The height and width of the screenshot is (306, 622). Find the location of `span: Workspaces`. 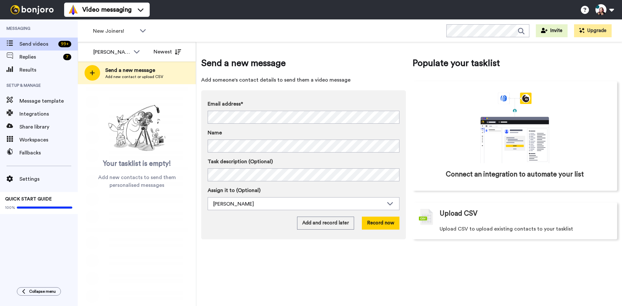

span: Workspaces is located at coordinates (49, 140).